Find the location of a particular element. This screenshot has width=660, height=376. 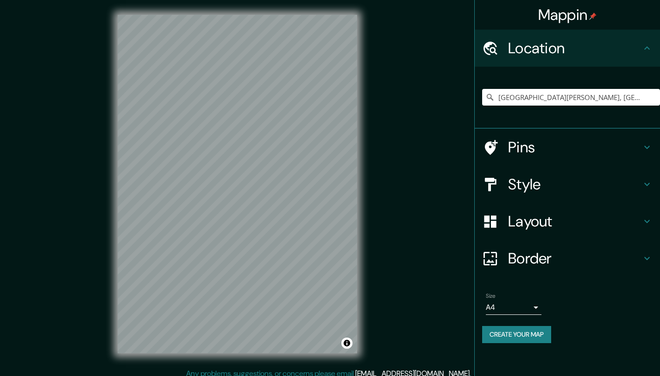

h4: Mappin is located at coordinates (567, 15).